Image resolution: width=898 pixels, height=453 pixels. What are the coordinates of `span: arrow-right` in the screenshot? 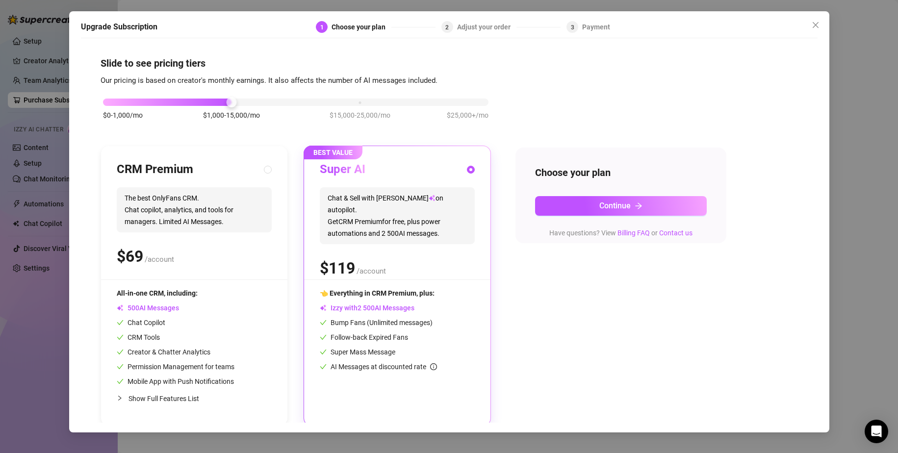 It's located at (638, 206).